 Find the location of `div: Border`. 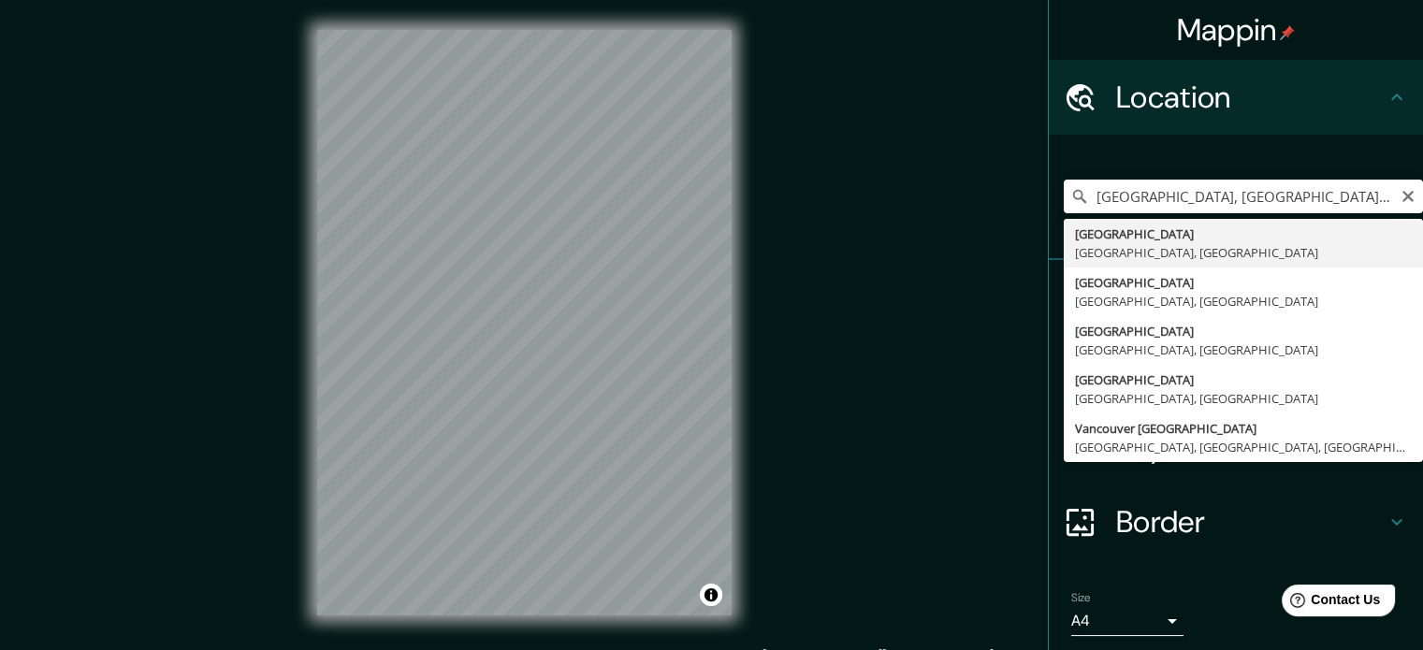

div: Border is located at coordinates (1236, 522).